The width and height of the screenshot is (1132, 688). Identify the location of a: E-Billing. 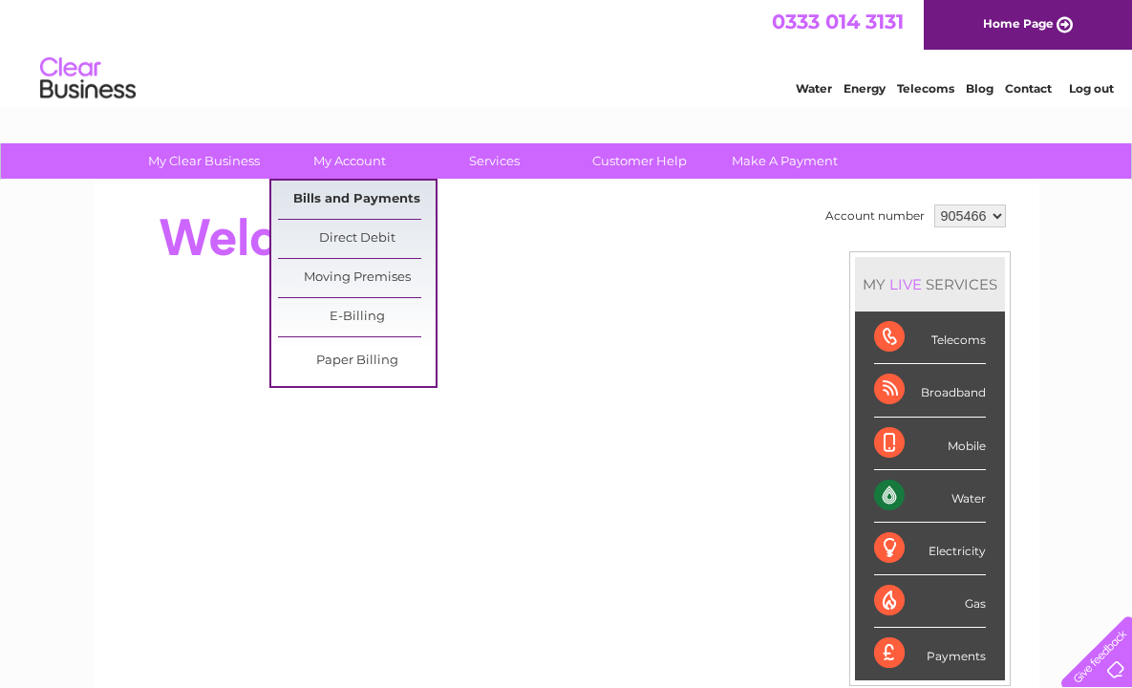
(356, 317).